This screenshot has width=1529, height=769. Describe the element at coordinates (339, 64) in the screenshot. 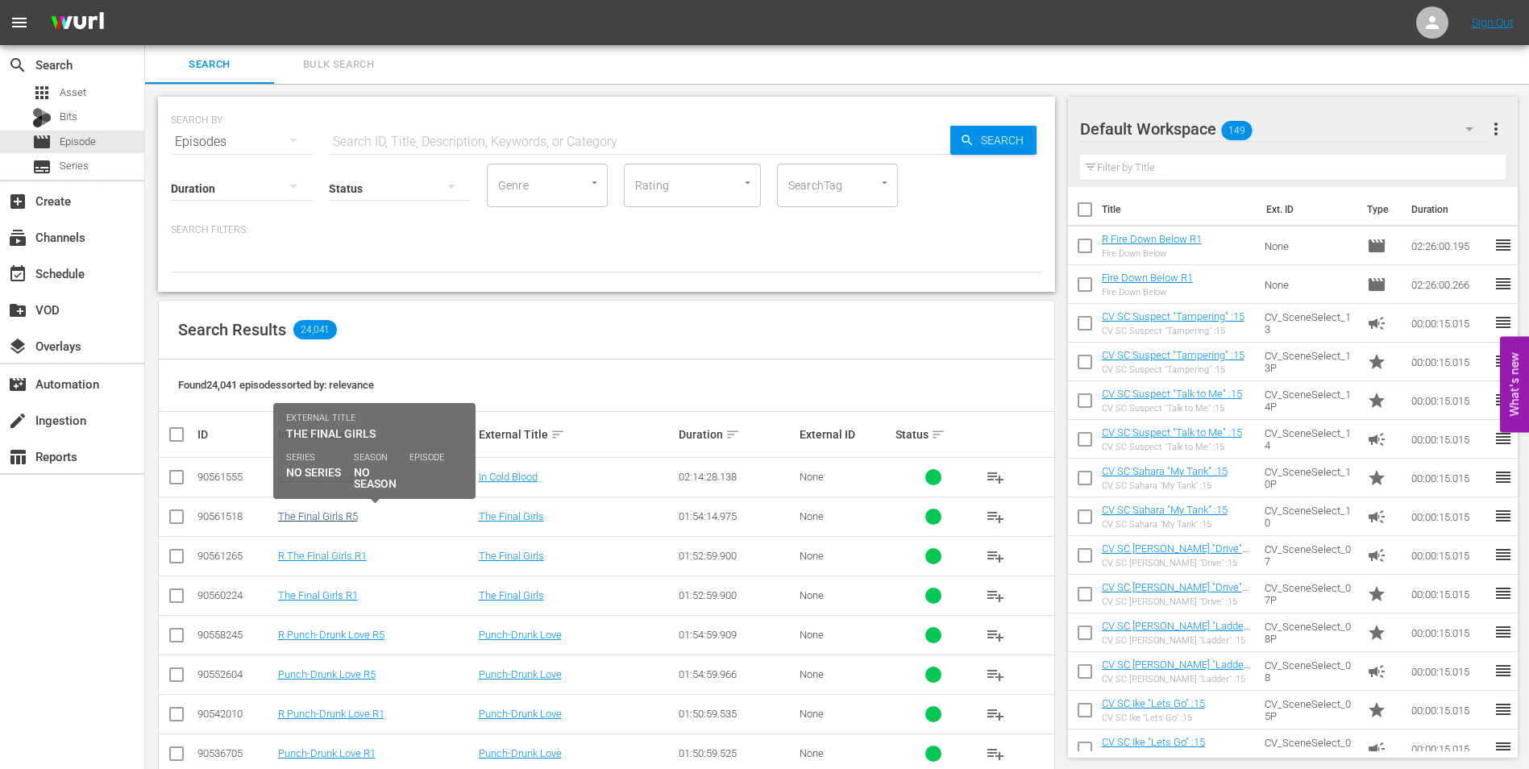

I see `span: Bulk Search` at that location.